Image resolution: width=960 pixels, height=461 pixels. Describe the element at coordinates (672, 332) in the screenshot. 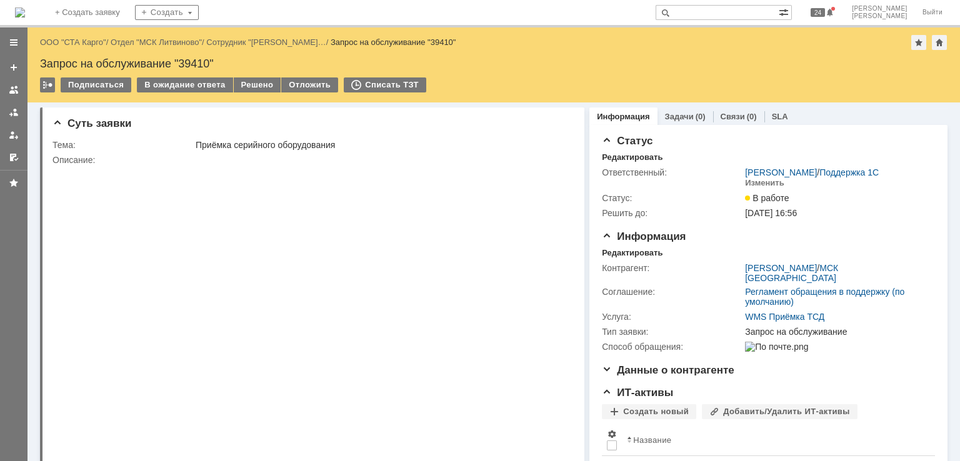

I see `div: Тип заявки:` at that location.